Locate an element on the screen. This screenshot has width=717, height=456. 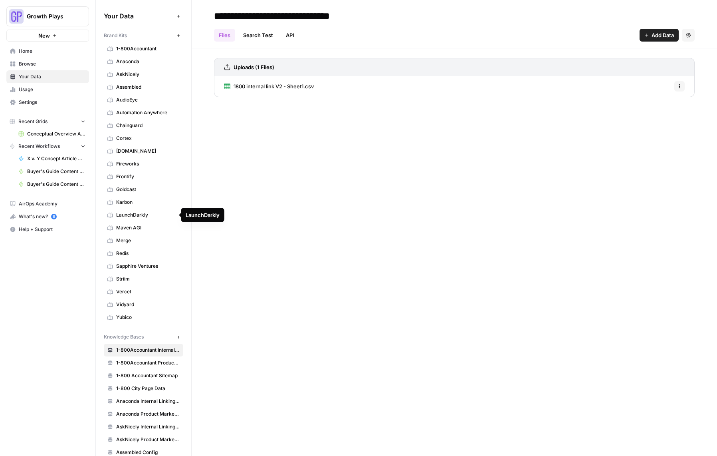
span: 1-800 City Page Data is located at coordinates (148, 388).